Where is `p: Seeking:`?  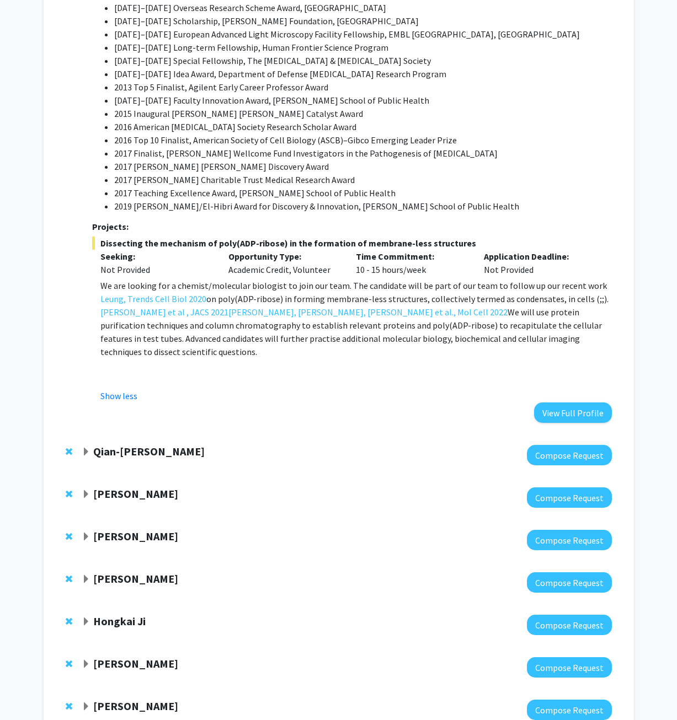 p: Seeking: is located at coordinates (156, 256).